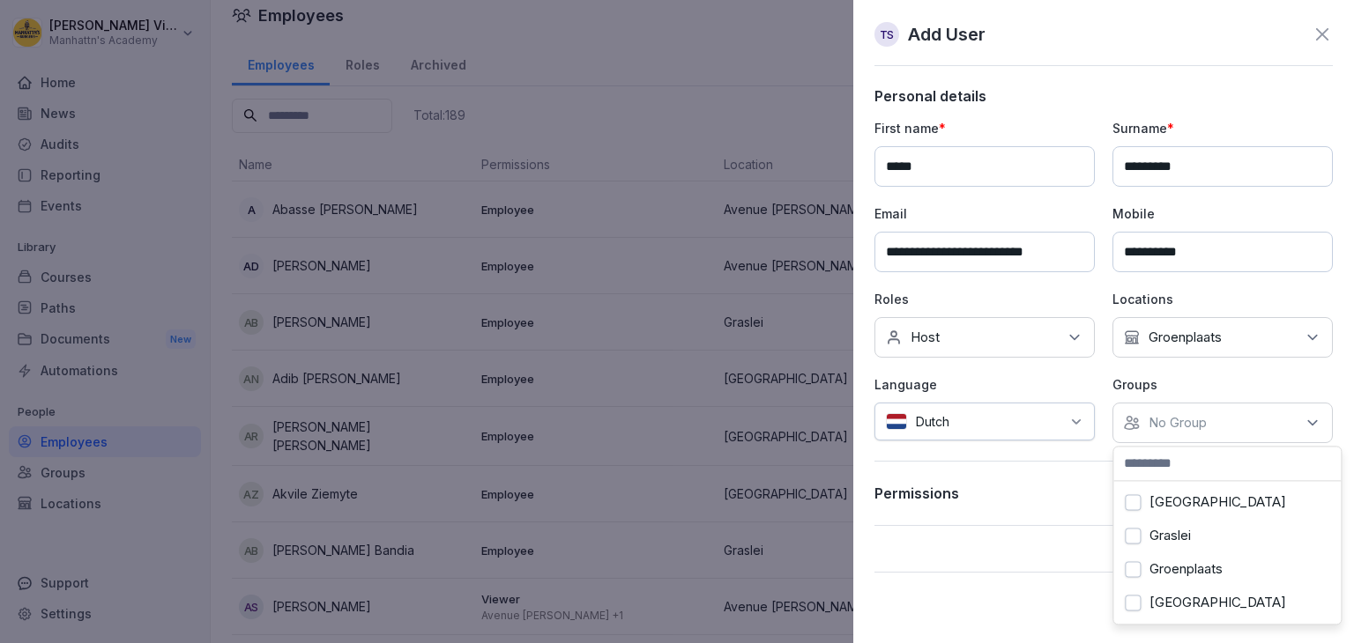 Image resolution: width=1354 pixels, height=643 pixels. I want to click on p: Locations, so click(1222, 299).